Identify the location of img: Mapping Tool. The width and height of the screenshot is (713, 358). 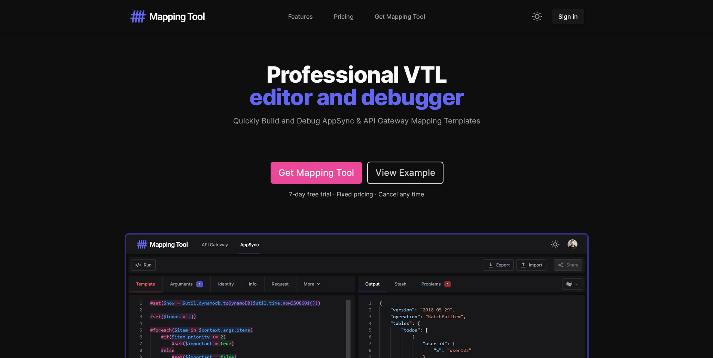
(167, 16).